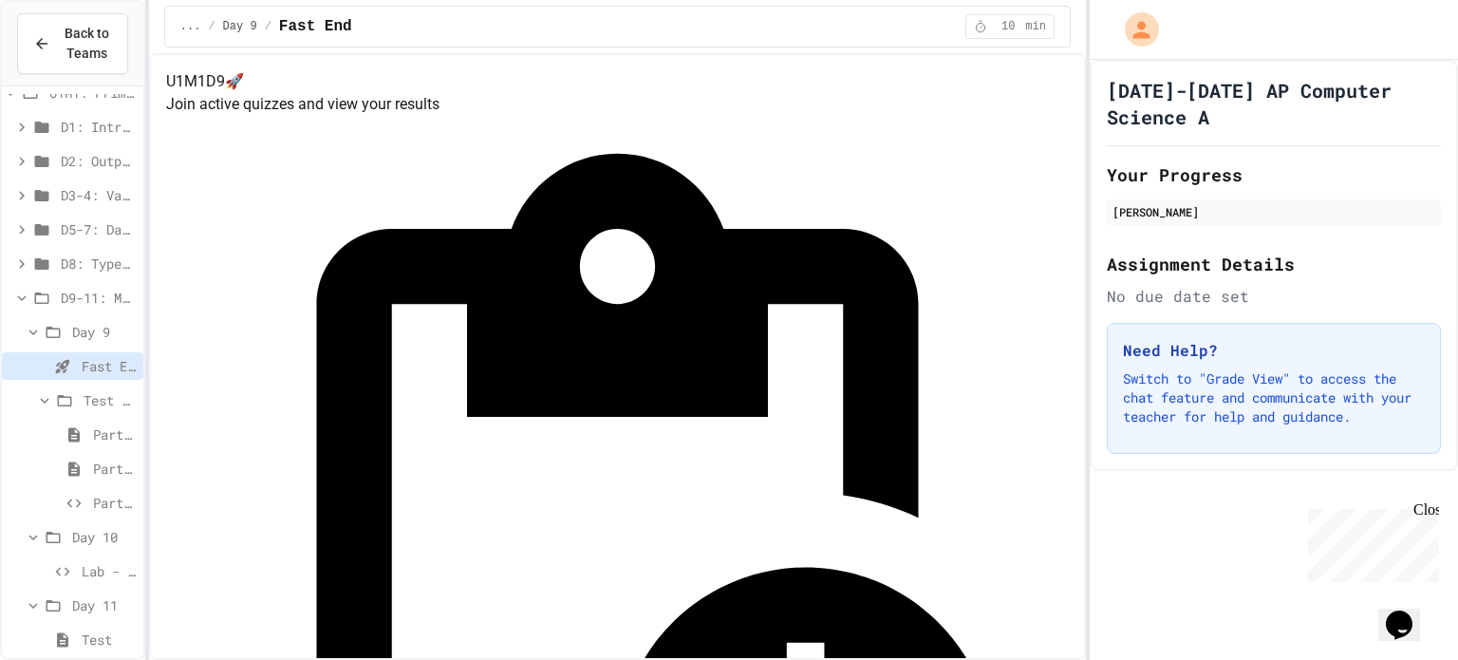 Image resolution: width=1458 pixels, height=660 pixels. I want to click on span: Back to Teams, so click(86, 44).